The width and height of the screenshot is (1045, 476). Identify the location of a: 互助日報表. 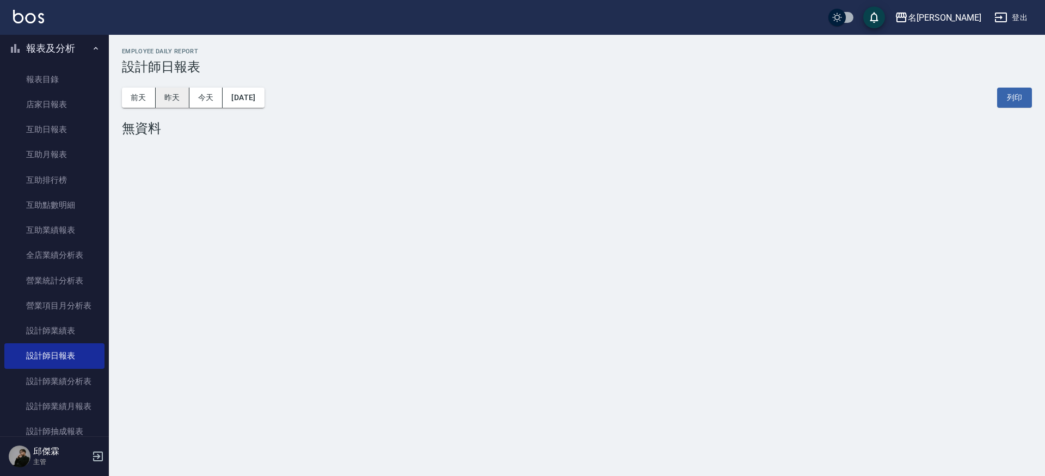
(54, 130).